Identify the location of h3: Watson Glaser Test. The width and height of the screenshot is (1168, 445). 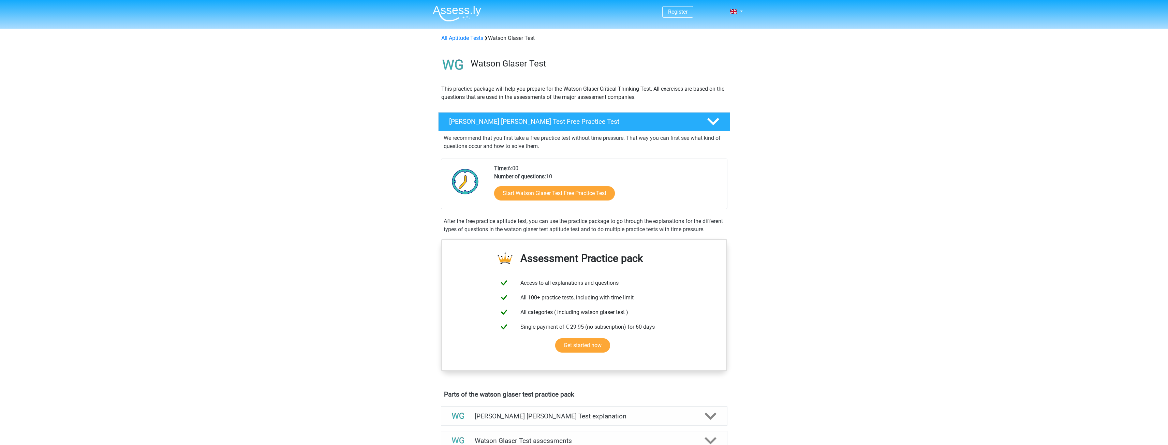
(598, 63).